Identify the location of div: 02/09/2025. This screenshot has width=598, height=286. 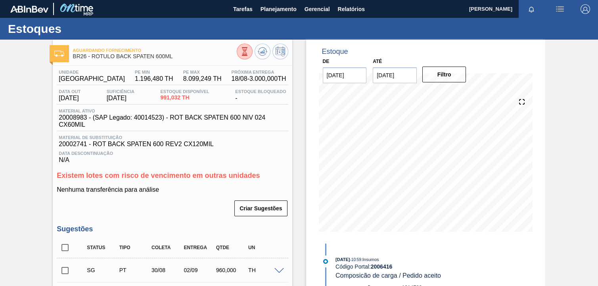
(199, 270).